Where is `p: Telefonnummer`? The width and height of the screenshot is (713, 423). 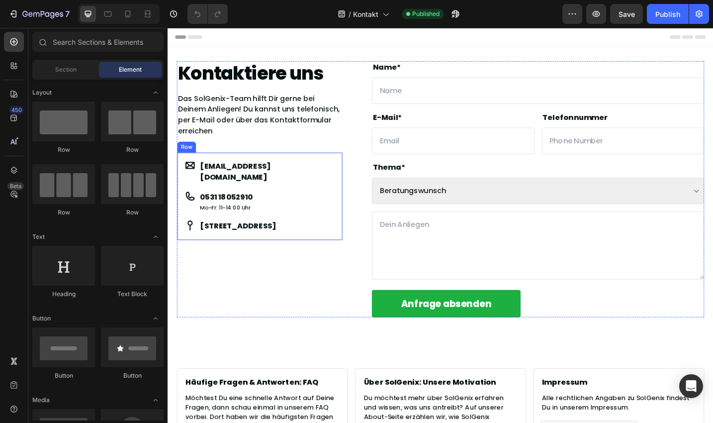
p: Telefonnummer is located at coordinates (498, 98).